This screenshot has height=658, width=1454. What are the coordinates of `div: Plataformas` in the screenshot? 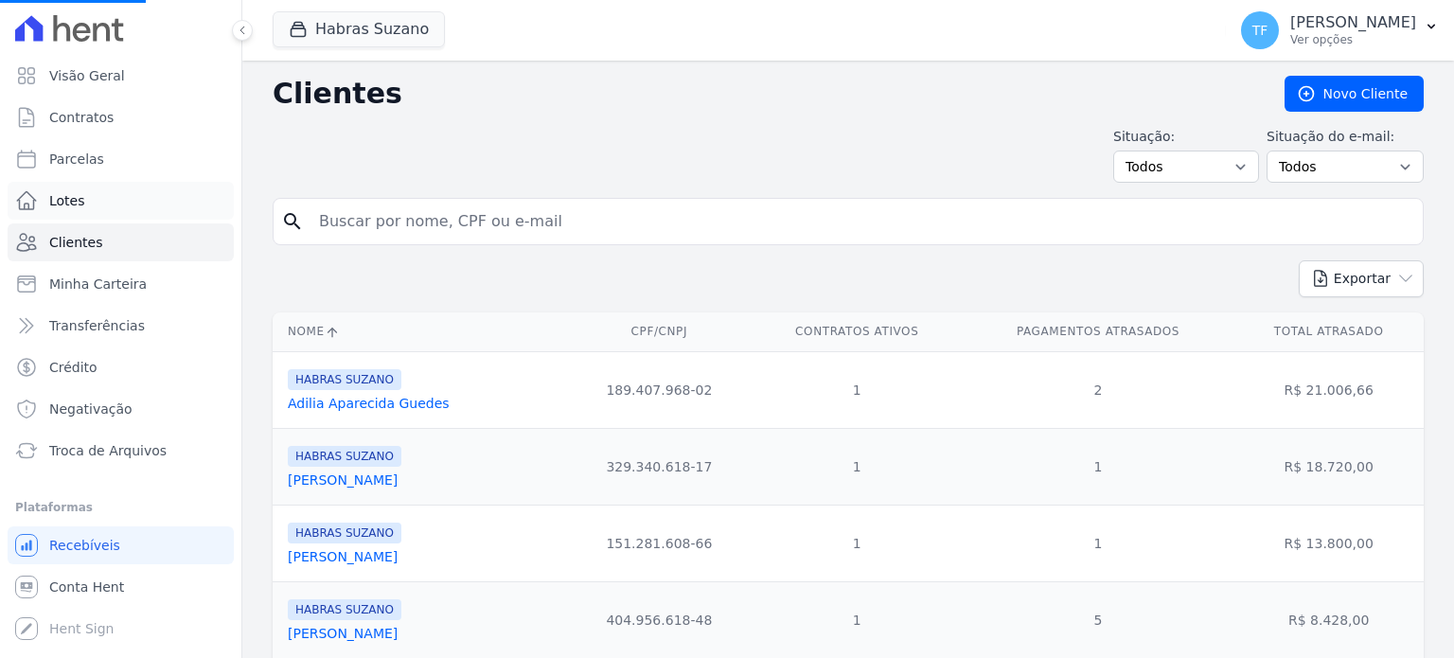 It's located at (120, 507).